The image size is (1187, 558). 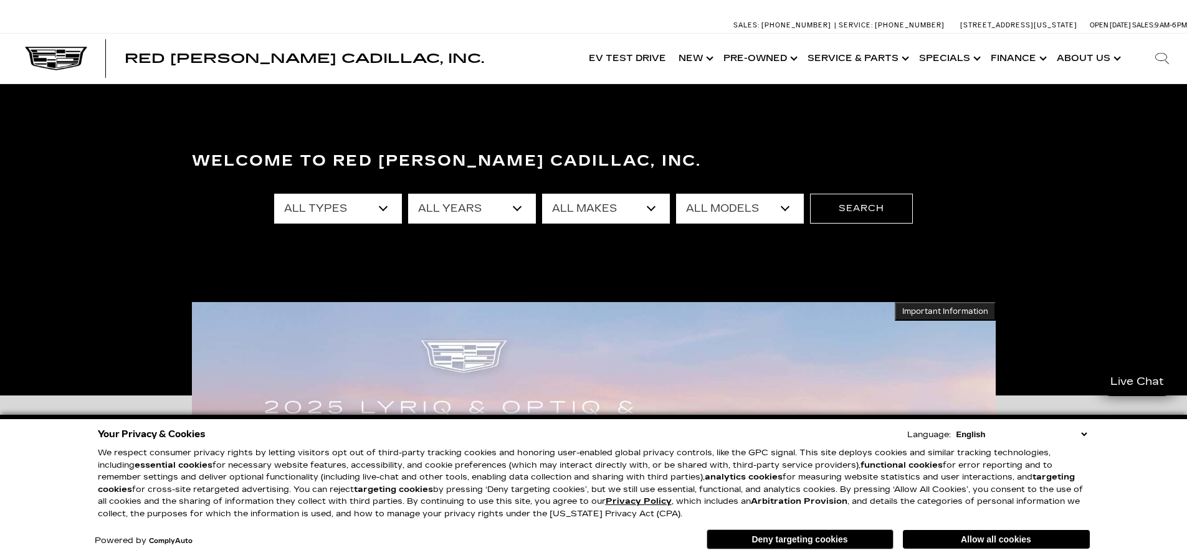 What do you see at coordinates (627, 59) in the screenshot?
I see `a: EV Test Drive` at bounding box center [627, 59].